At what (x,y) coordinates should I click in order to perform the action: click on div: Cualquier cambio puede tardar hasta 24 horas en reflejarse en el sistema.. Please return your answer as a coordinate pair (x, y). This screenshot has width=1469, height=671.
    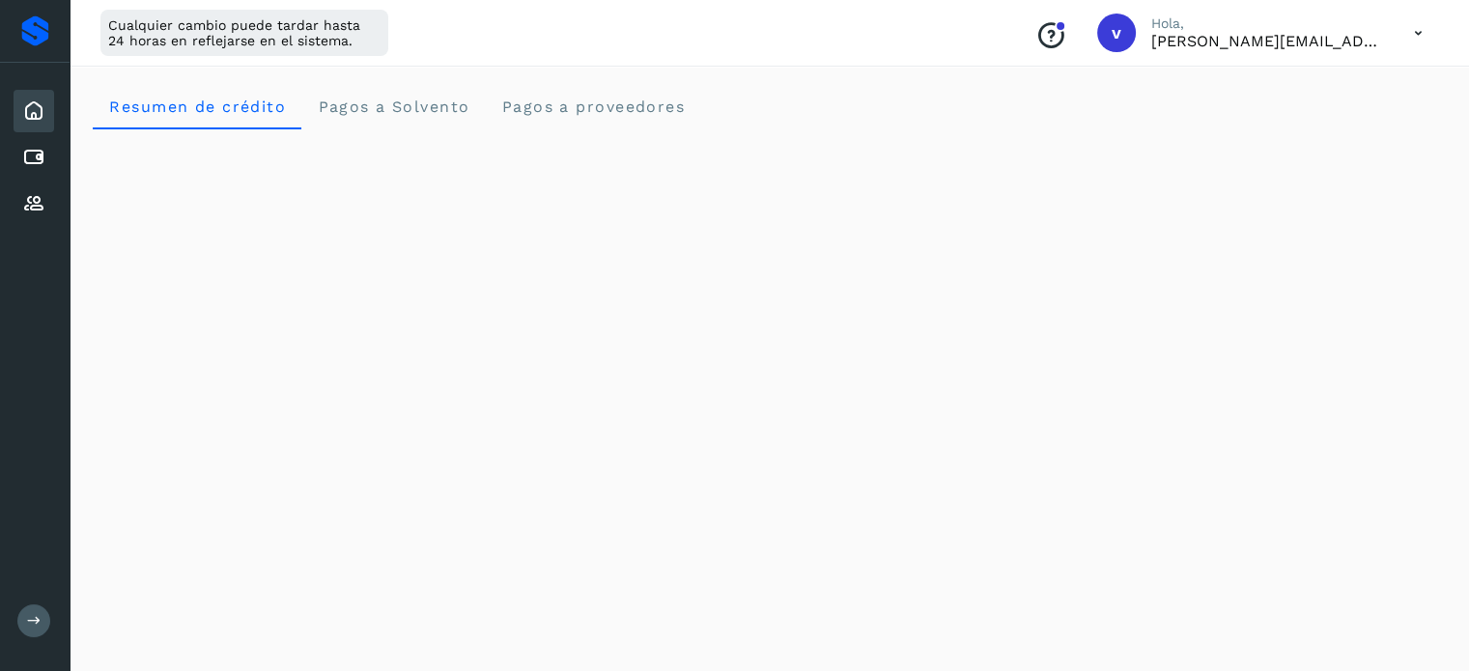
    Looking at the image, I should click on (244, 33).